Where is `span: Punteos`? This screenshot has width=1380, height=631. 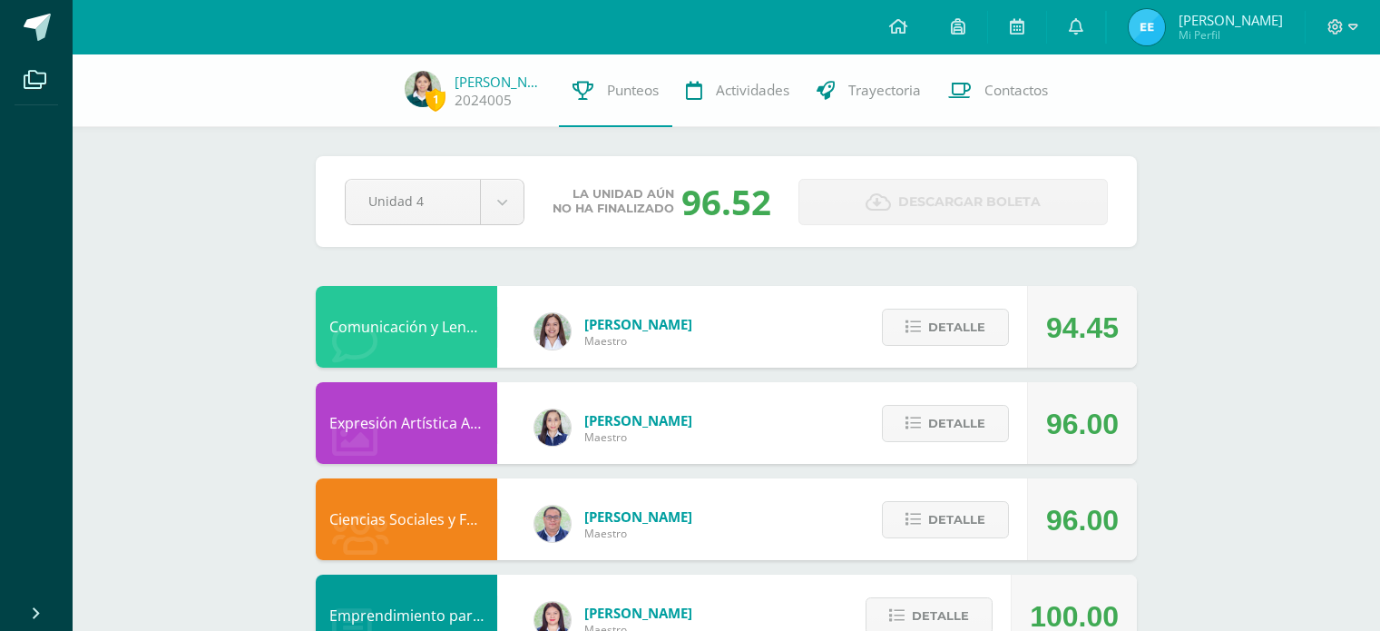 span: Punteos is located at coordinates (632, 90).